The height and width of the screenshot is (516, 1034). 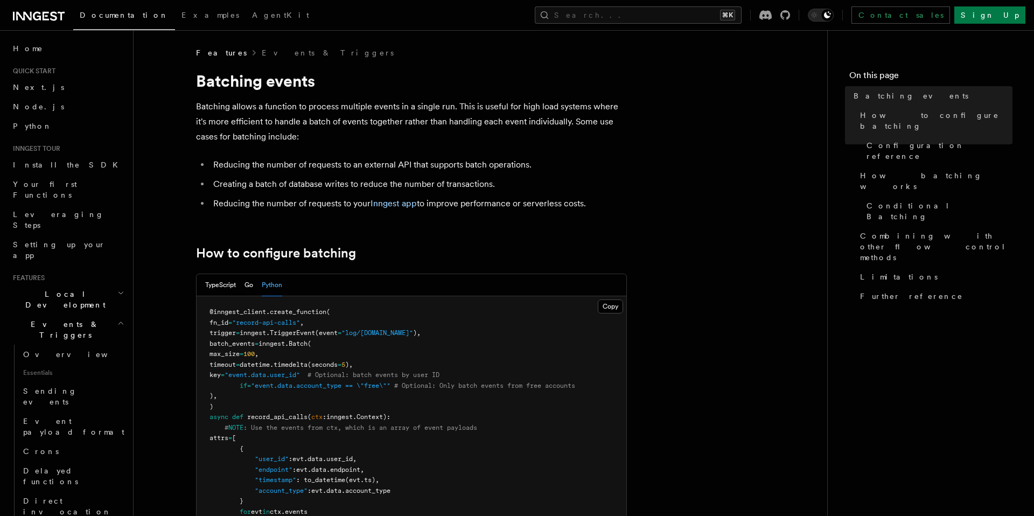 I want to click on a: Further reference, so click(x=933, y=296).